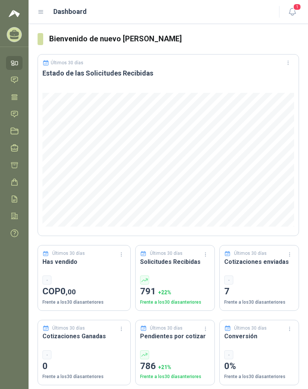 This screenshot has width=308, height=389. I want to click on img: Logo peakr, so click(14, 14).